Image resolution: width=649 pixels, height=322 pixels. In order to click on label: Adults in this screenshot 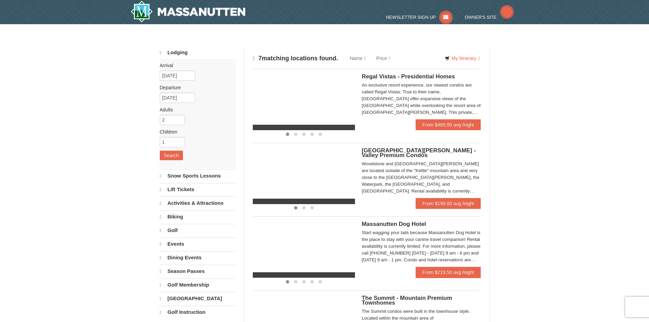, I will do `click(195, 110)`.